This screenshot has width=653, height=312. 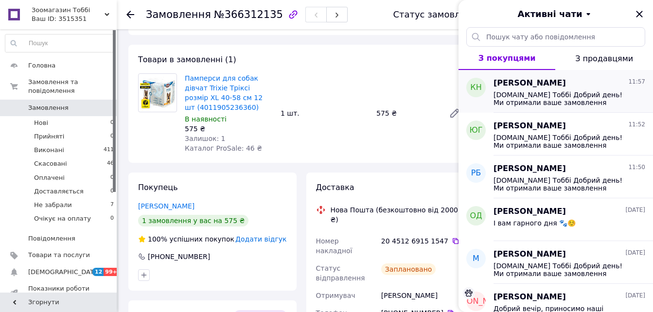 I want to click on span: 11:50, so click(x=637, y=167).